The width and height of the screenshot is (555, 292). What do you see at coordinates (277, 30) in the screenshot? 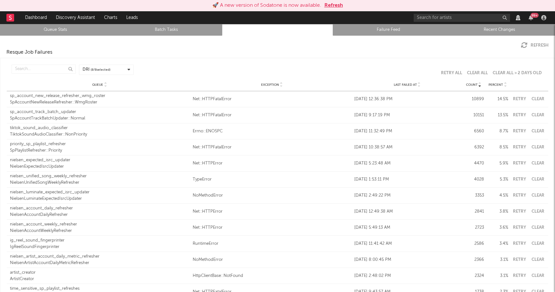
I see `a: Failures (75,309)` at bounding box center [277, 30].